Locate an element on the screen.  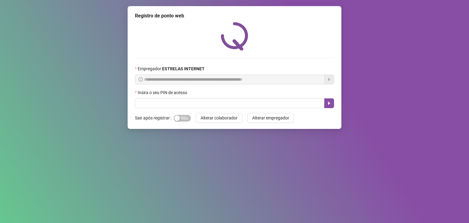
label: Sair após registrar is located at coordinates (154, 118).